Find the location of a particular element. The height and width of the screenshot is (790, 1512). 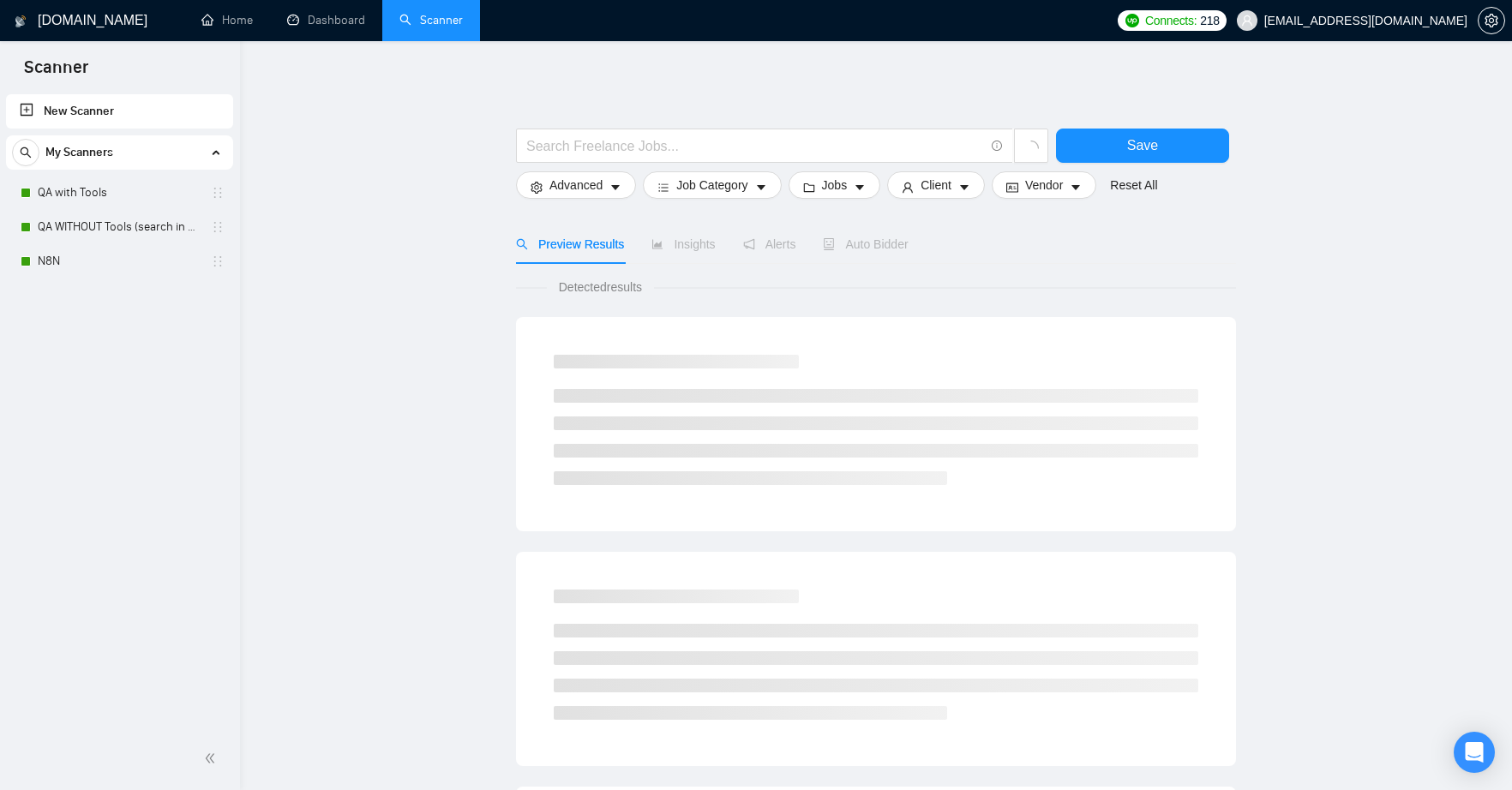

a: setting is located at coordinates (1491, 21).